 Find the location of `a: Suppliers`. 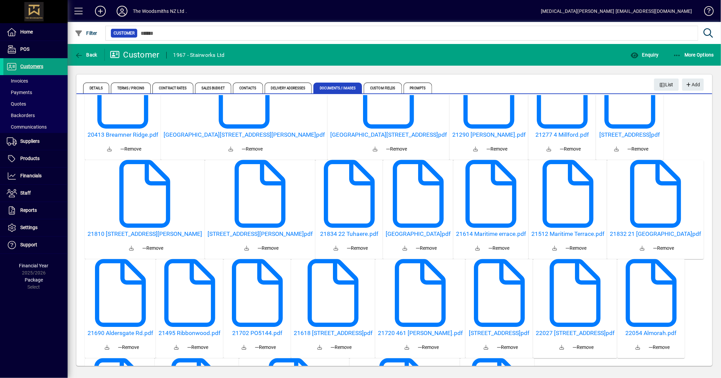

a: Suppliers is located at coordinates (36, 141).